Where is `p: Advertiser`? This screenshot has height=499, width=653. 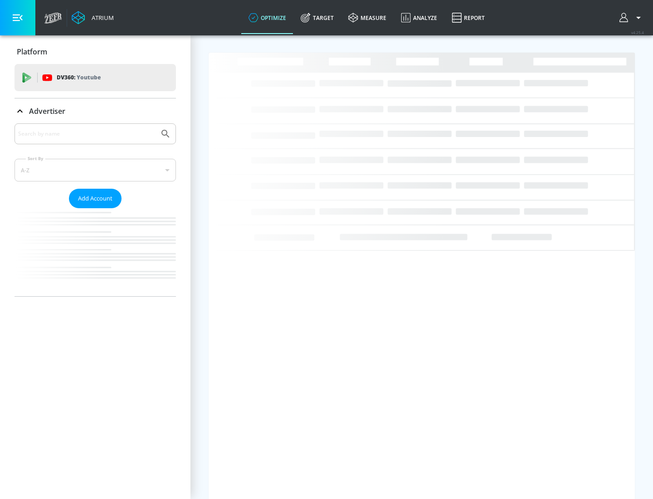
p: Advertiser is located at coordinates (47, 111).